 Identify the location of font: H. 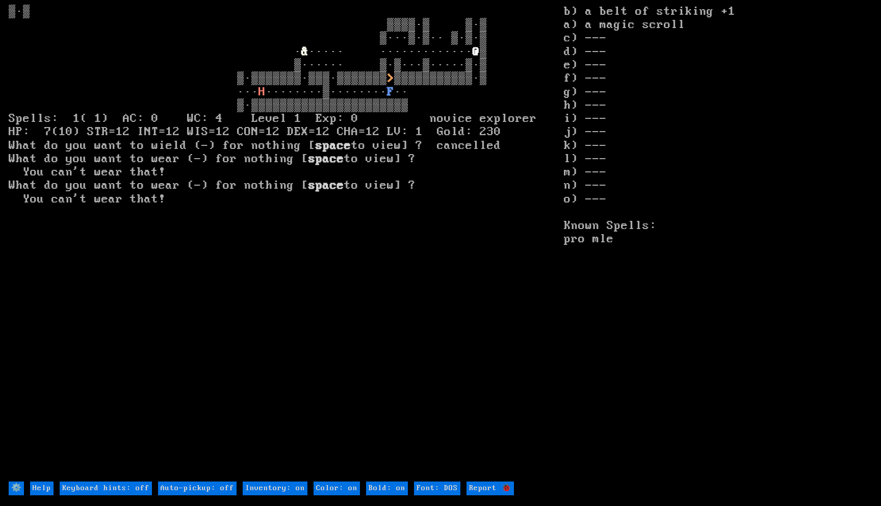
(262, 92).